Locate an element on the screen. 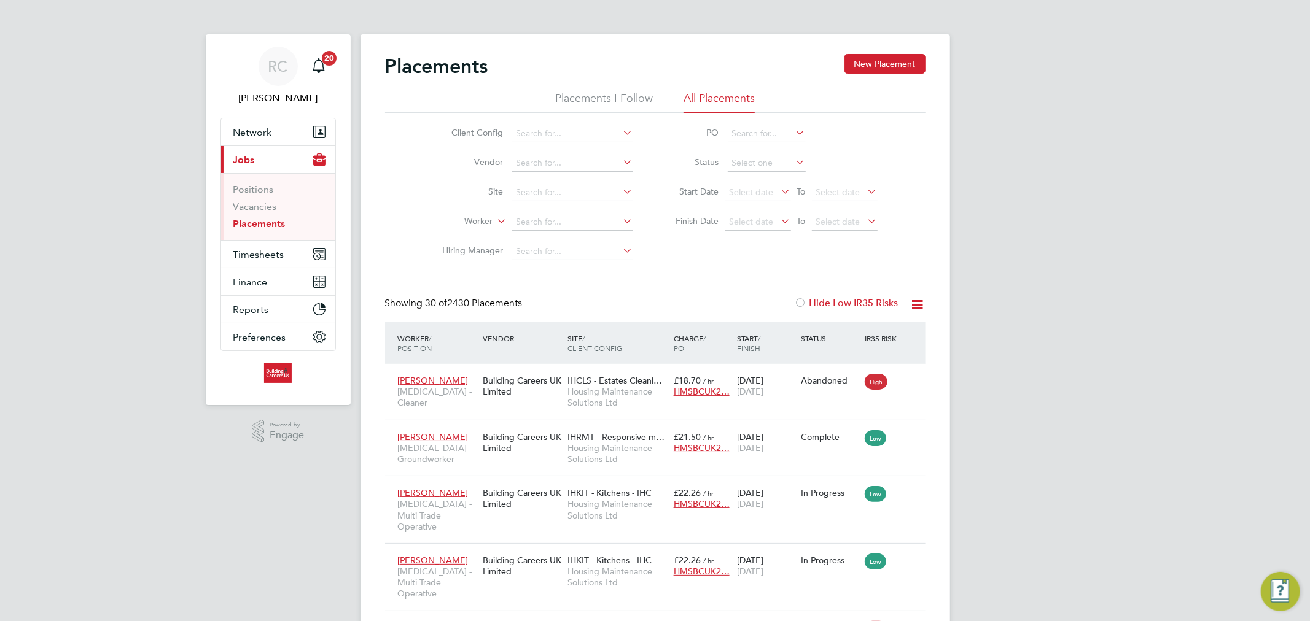  div: Site is located at coordinates (617, 343).